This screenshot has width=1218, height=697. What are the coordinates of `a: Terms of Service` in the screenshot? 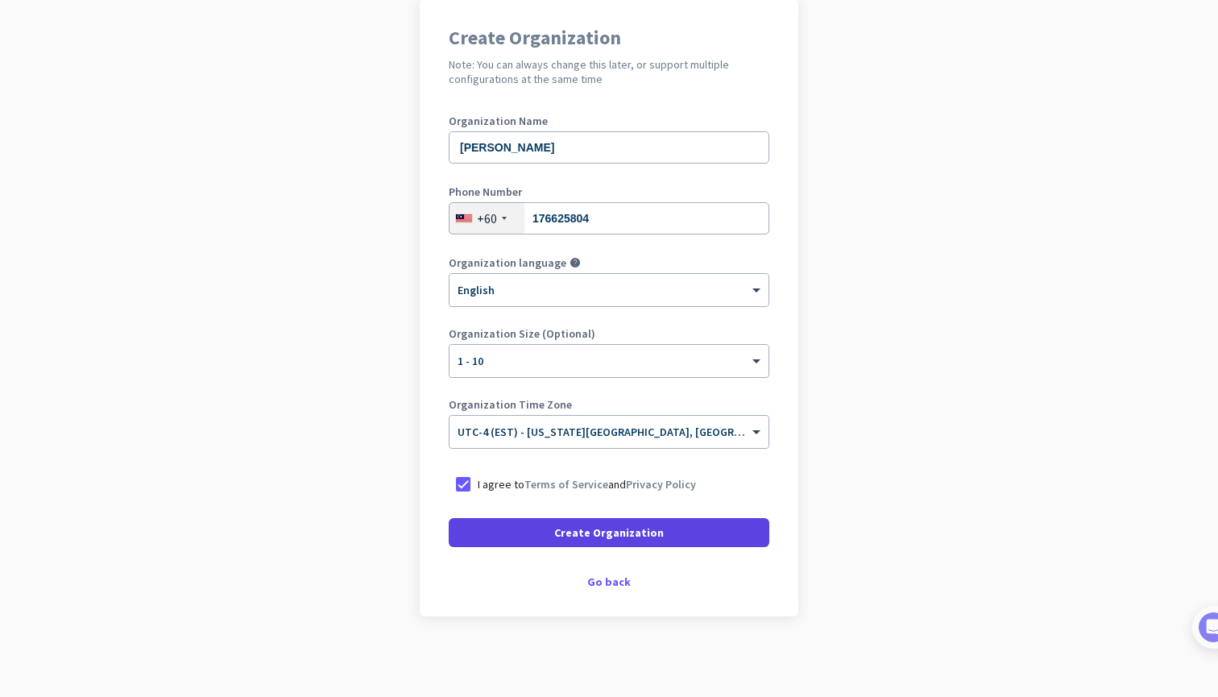 It's located at (566, 484).